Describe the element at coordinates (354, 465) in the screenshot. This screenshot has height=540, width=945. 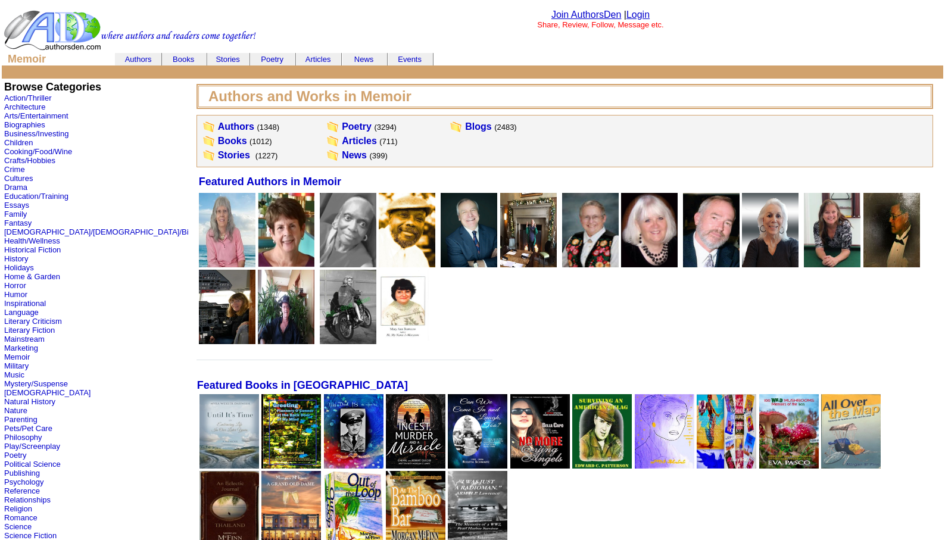
I see `a: My Dad IS a Hero` at that location.